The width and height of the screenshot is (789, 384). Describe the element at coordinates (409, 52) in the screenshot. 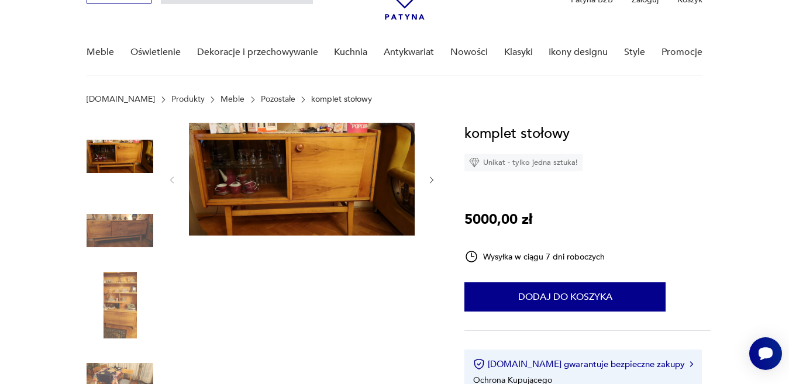

I see `a: Antykwariat` at that location.